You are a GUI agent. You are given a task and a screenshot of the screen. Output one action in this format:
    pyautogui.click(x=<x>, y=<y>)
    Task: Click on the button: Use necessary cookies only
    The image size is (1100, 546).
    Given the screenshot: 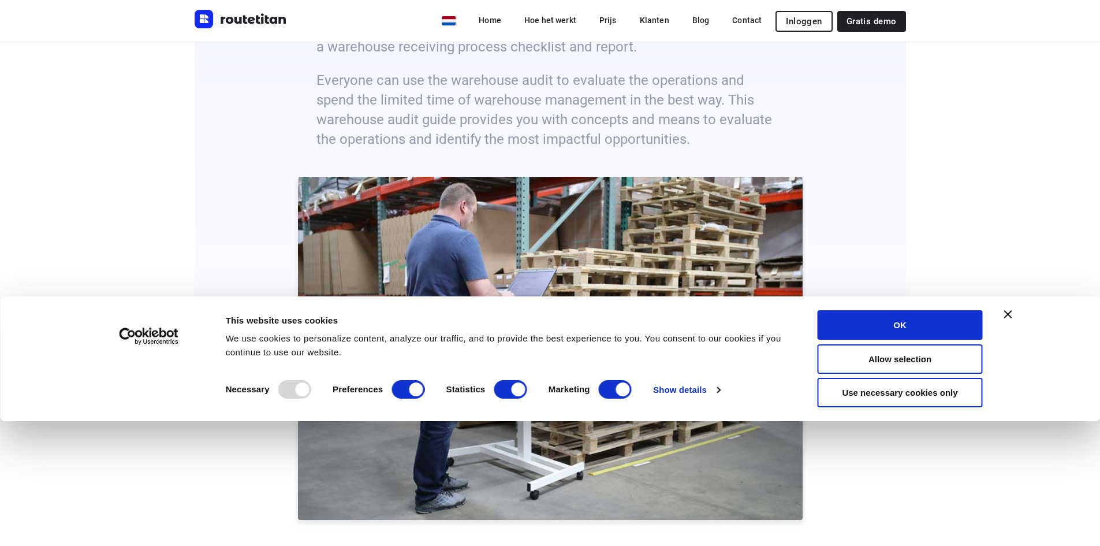 What is the action you would take?
    pyautogui.click(x=900, y=392)
    